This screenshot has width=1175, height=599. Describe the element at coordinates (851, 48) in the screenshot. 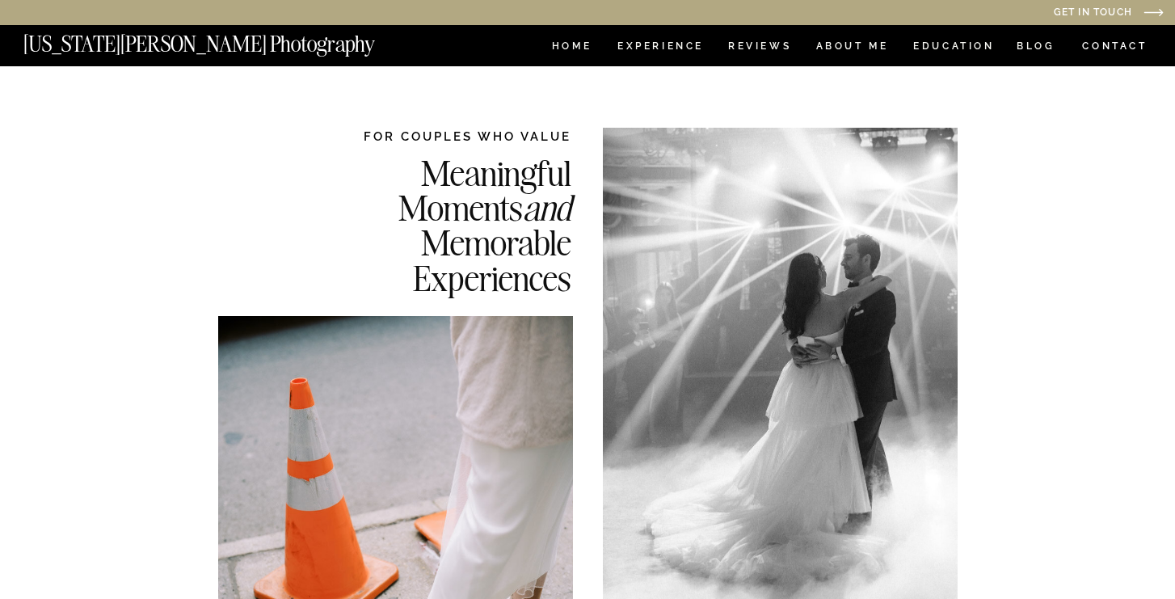

I see `a: ABOUT ME` at that location.